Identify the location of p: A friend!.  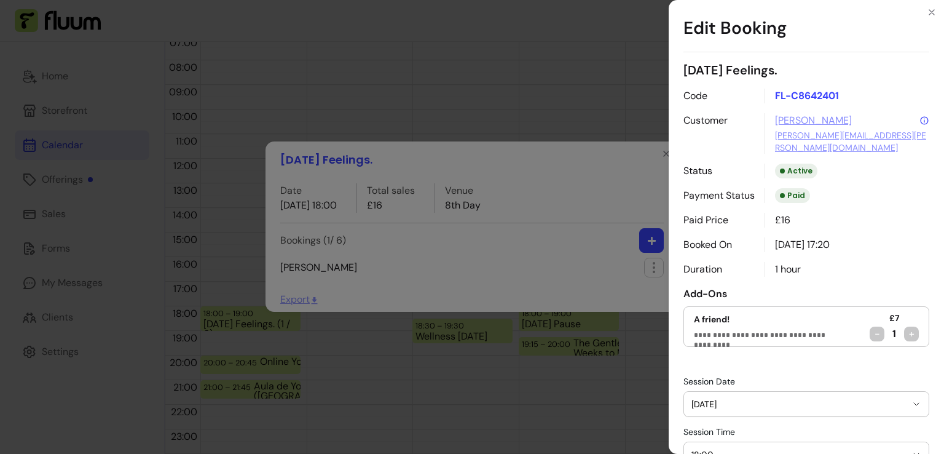
(769, 319).